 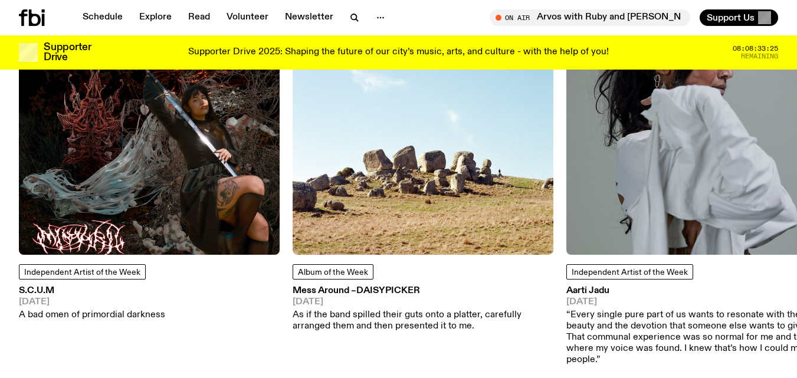 I want to click on a: Read, so click(x=199, y=18).